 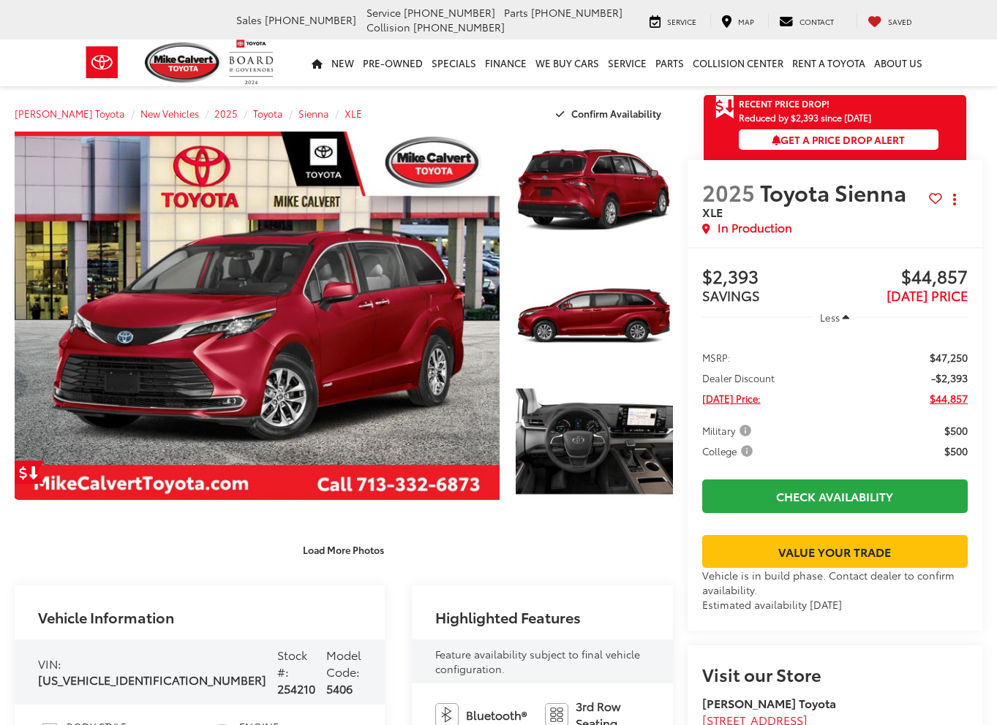 I want to click on span: Confirm Availability, so click(x=616, y=113).